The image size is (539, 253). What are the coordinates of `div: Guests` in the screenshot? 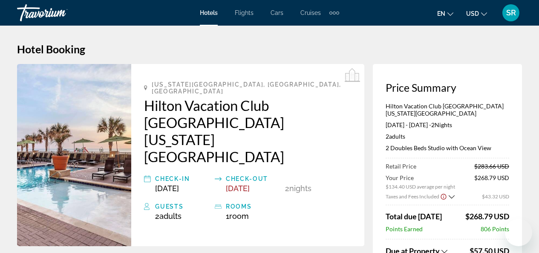 It's located at (183, 206).